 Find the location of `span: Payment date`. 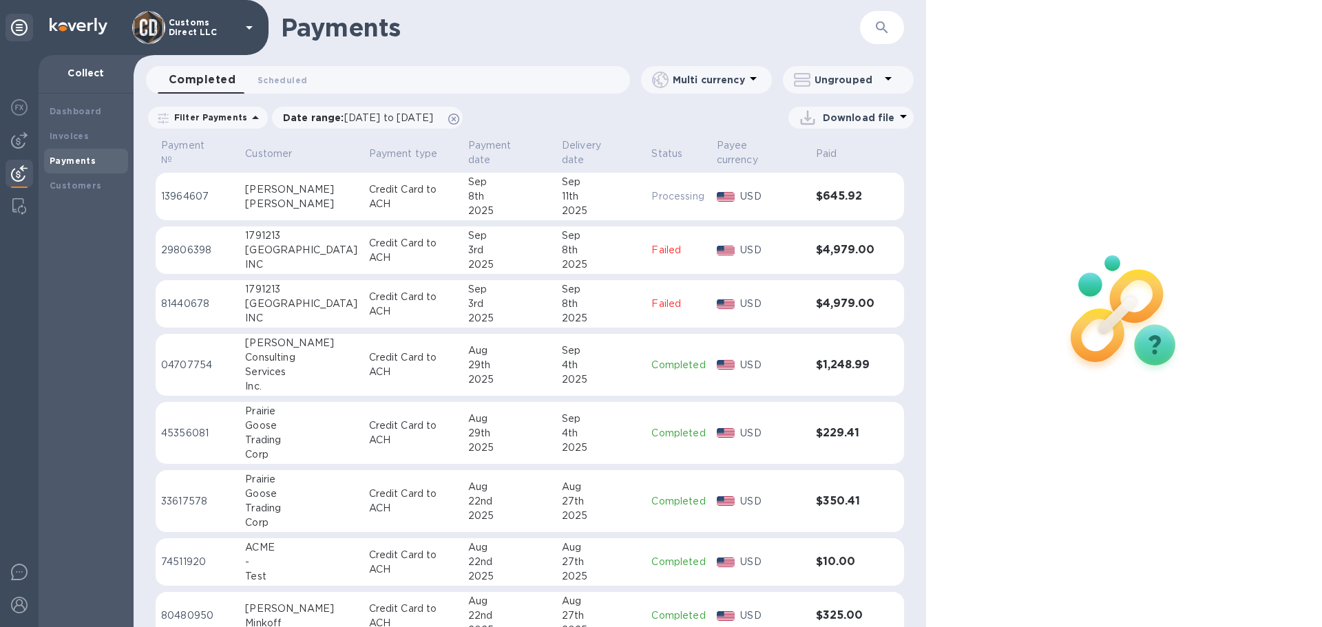

span: Payment date is located at coordinates (510, 153).